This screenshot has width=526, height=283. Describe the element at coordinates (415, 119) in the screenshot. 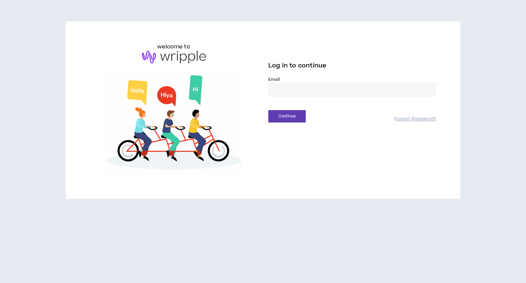

I see `a: Forgot Password?` at that location.